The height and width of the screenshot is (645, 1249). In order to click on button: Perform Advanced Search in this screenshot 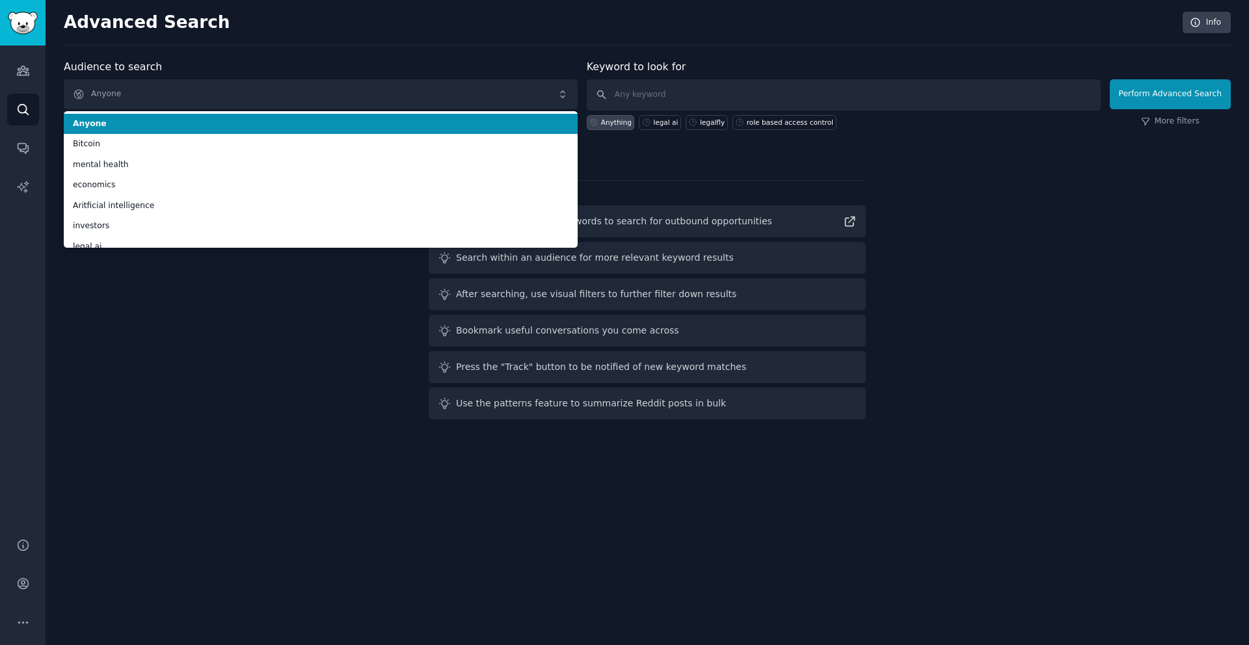, I will do `click(1170, 94)`.